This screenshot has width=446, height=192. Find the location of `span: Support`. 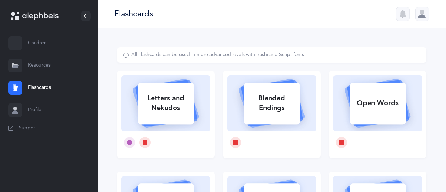

span: Support is located at coordinates (28, 128).